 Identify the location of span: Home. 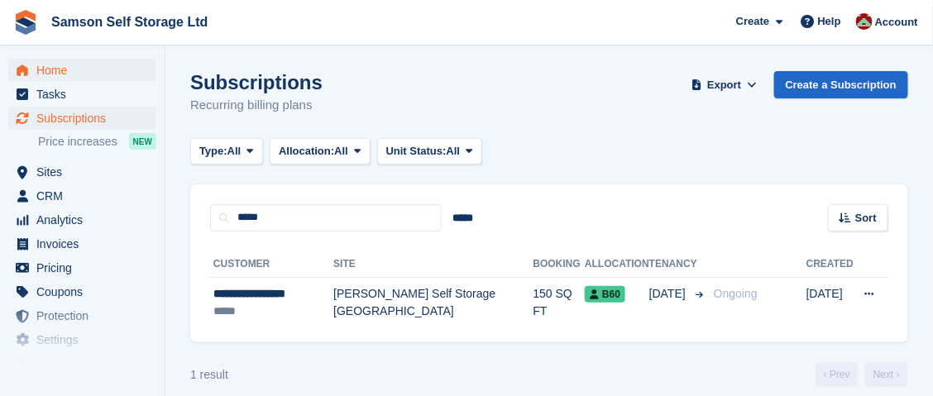
(86, 70).